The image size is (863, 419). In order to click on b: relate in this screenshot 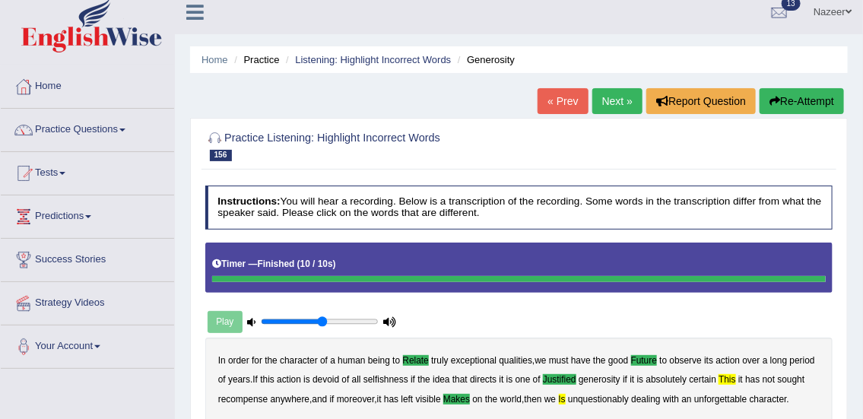, I will do `click(416, 360)`.